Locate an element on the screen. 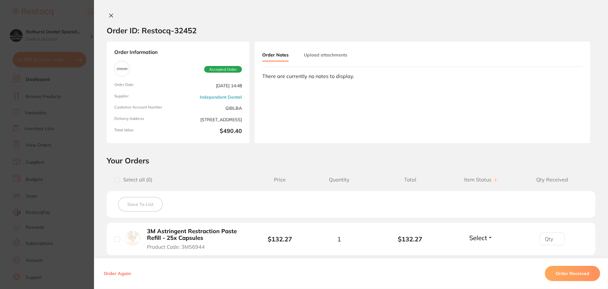 This screenshot has height=289, width=608. button: Select is located at coordinates (481, 238).